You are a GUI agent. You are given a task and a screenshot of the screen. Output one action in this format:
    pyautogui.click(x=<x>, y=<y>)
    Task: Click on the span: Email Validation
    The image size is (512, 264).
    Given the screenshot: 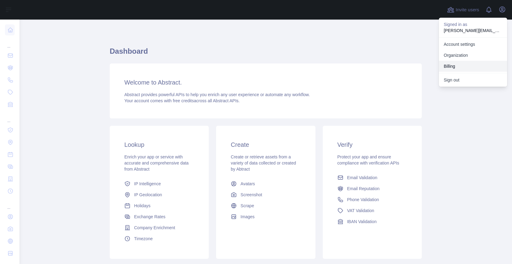 What is the action you would take?
    pyautogui.click(x=362, y=177)
    